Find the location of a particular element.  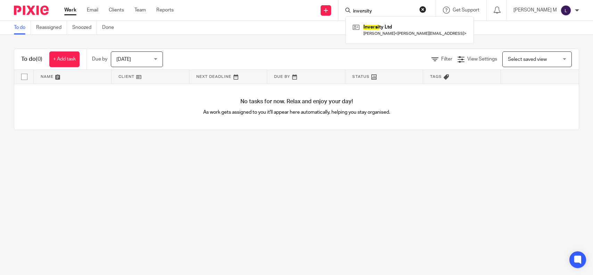

a: Email is located at coordinates (92, 10).